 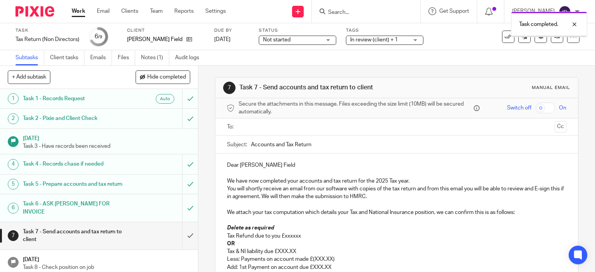 What do you see at coordinates (167, 77) in the screenshot?
I see `span: Hide completed` at bounding box center [167, 77].